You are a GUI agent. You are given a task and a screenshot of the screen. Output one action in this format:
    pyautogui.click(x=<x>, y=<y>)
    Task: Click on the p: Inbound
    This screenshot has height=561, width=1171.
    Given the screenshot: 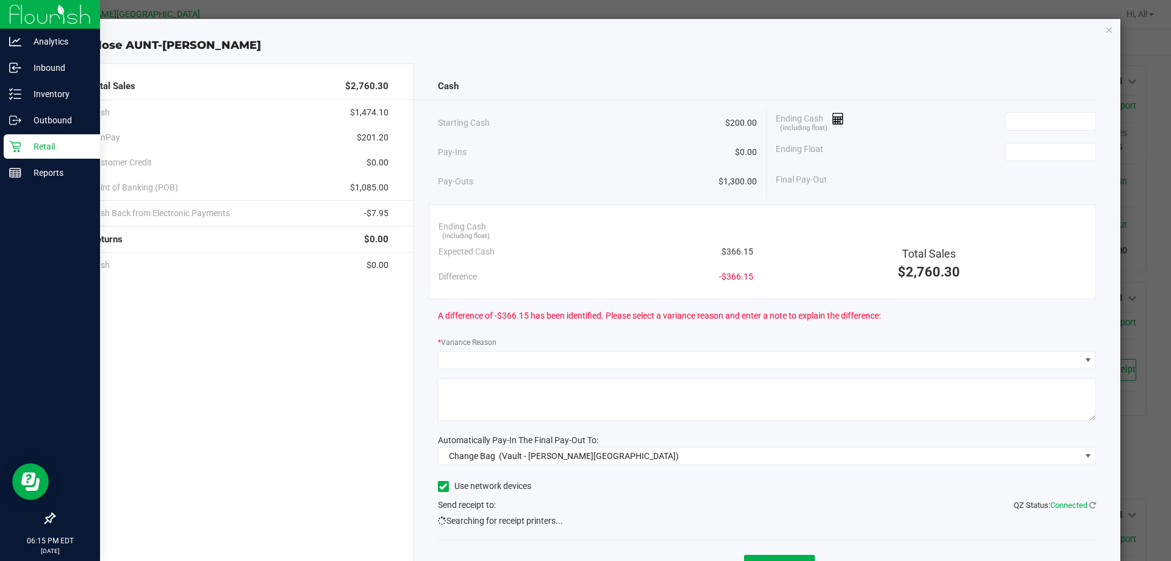 What is the action you would take?
    pyautogui.click(x=58, y=68)
    